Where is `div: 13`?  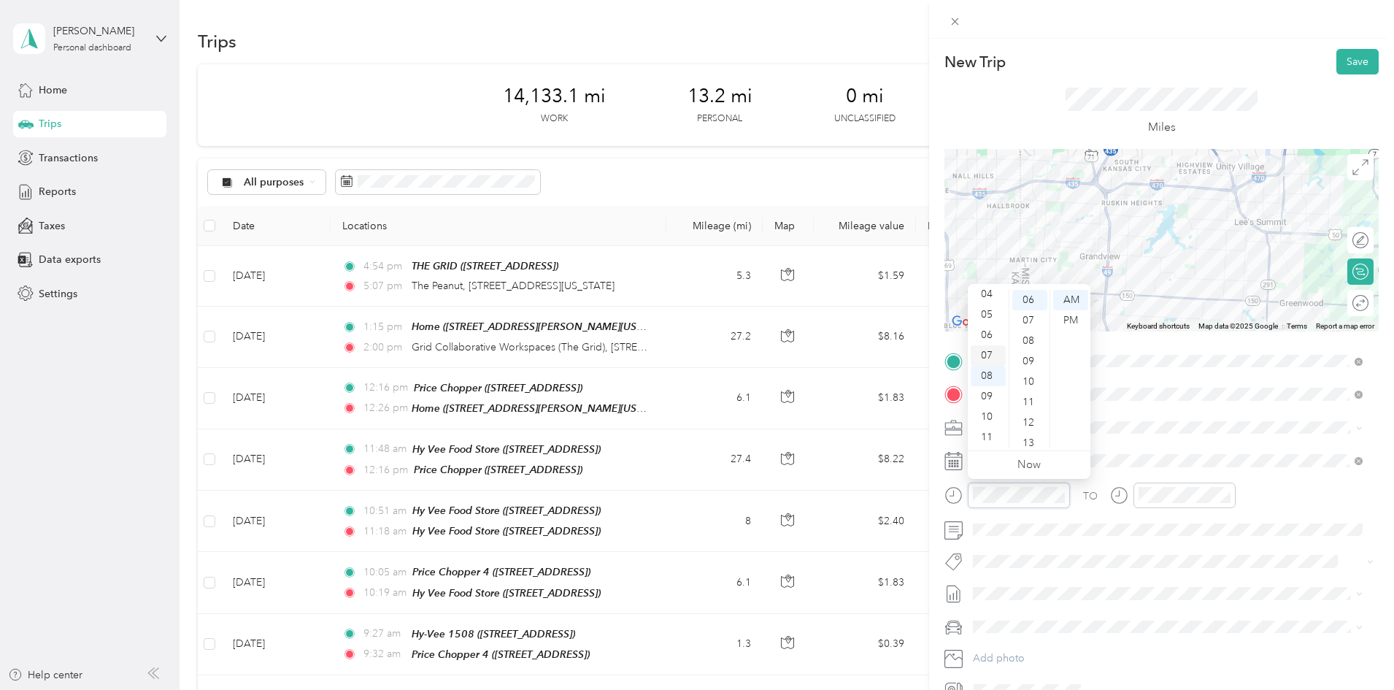
div: 13 is located at coordinates (1030, 443).